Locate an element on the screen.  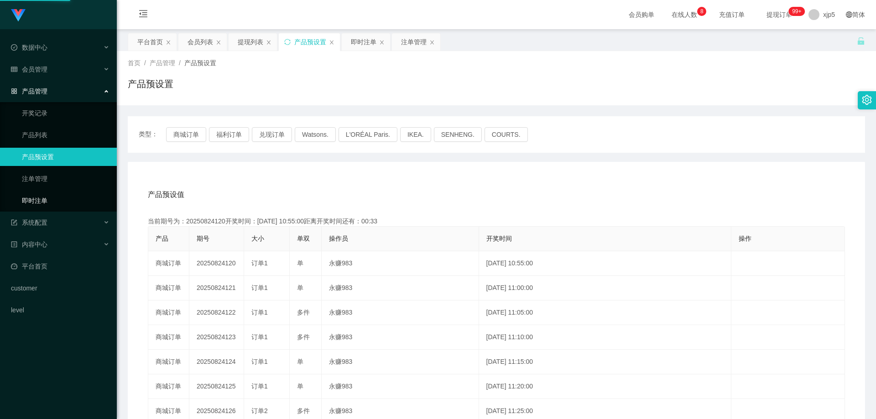
h1: 产品预设置 is located at coordinates (151, 84).